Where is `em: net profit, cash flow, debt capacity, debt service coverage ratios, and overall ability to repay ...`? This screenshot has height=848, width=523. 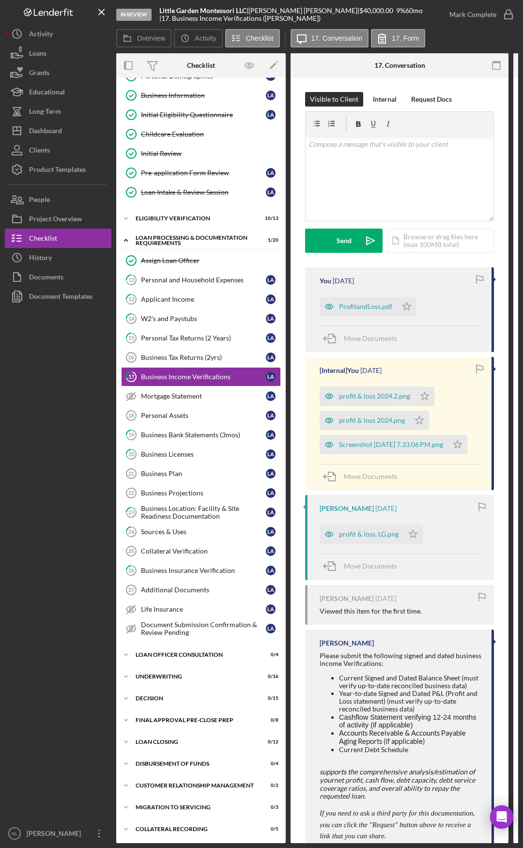
em: net profit, cash flow, debt capacity, debt service coverage ratios, and overall ability to repay ... is located at coordinates (397, 788).